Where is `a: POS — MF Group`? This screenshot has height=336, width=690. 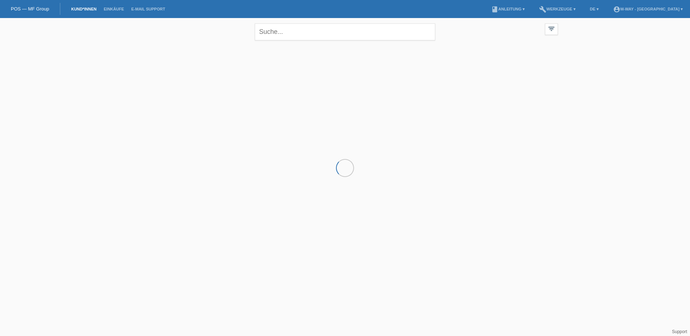
a: POS — MF Group is located at coordinates (30, 9).